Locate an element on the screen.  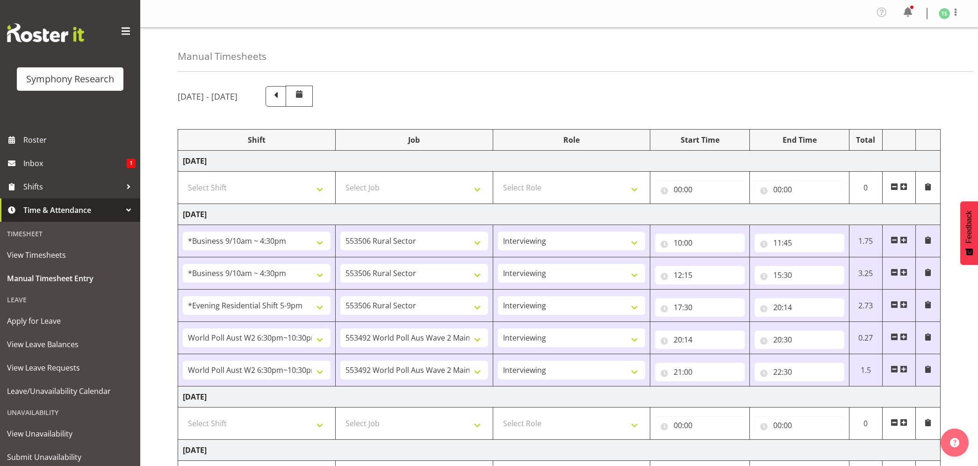
div: Timesheet is located at coordinates (70, 233).